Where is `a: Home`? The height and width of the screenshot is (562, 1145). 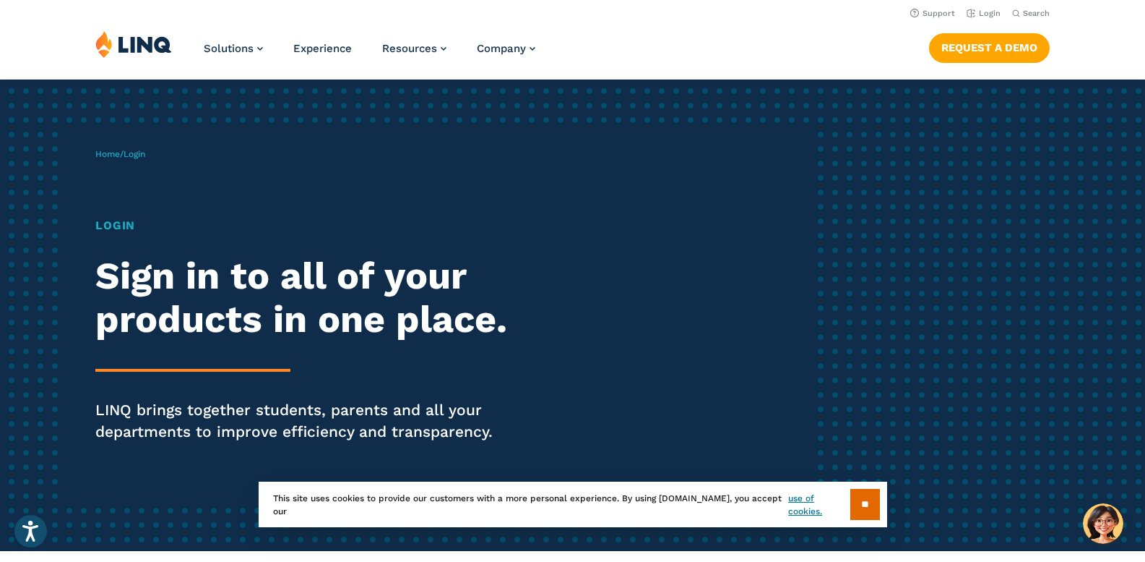
a: Home is located at coordinates (108, 154).